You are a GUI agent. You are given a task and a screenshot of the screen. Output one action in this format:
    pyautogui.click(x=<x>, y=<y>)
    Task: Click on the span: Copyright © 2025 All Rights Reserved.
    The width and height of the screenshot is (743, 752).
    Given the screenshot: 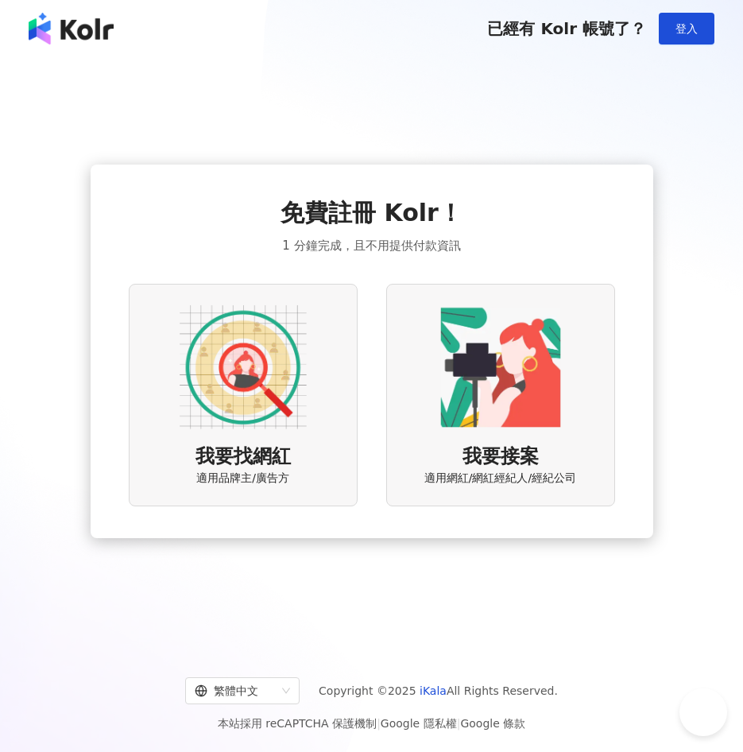 What is the action you would take?
    pyautogui.click(x=438, y=690)
    